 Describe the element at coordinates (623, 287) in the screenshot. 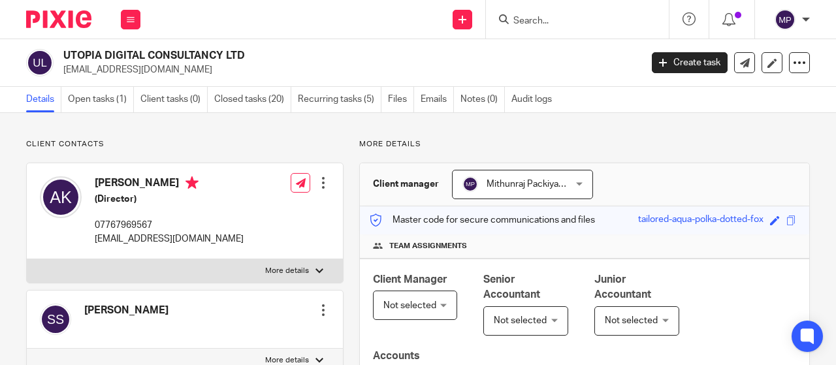

I see `span: Junior Accountant` at that location.